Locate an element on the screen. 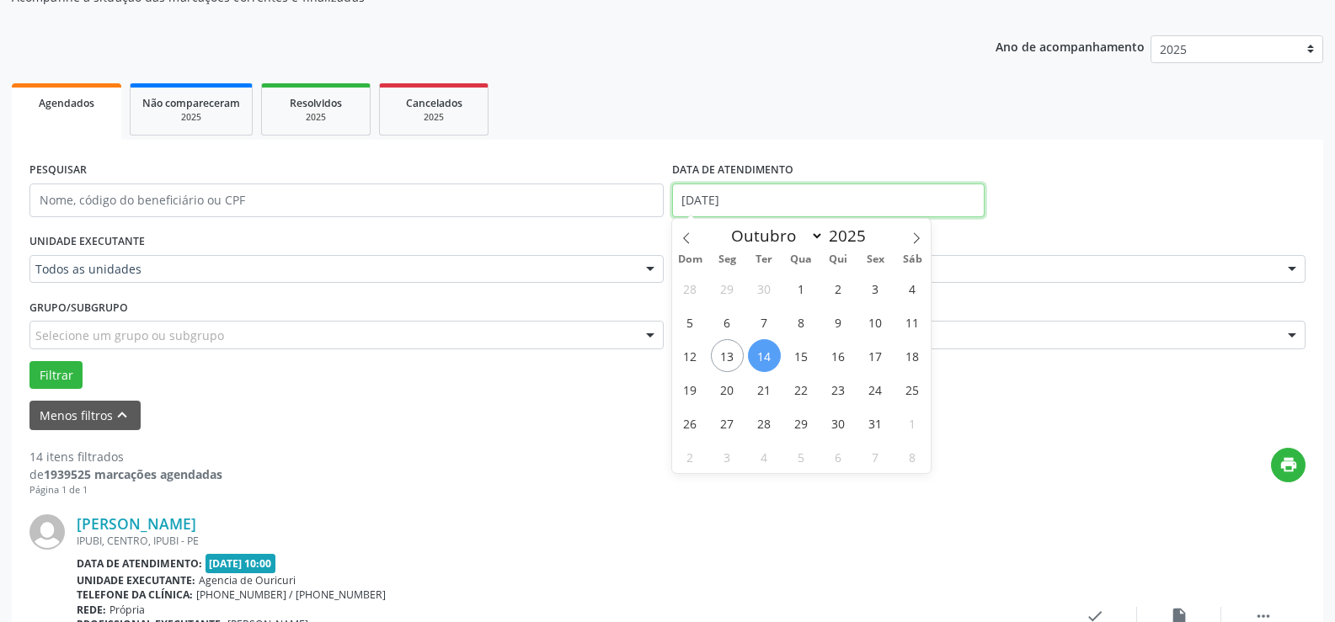 The width and height of the screenshot is (1335, 622). img: img is located at coordinates (47, 532).